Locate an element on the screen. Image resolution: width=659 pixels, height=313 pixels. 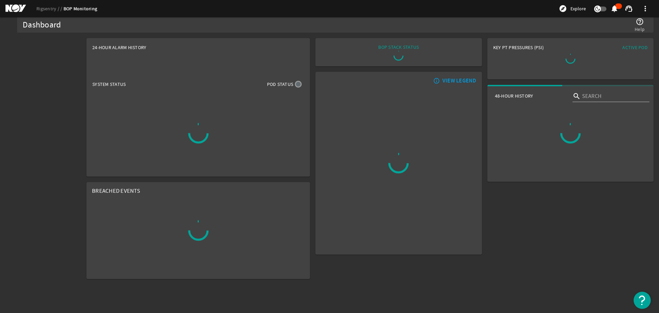
span: Pod Status is located at coordinates (280, 84).